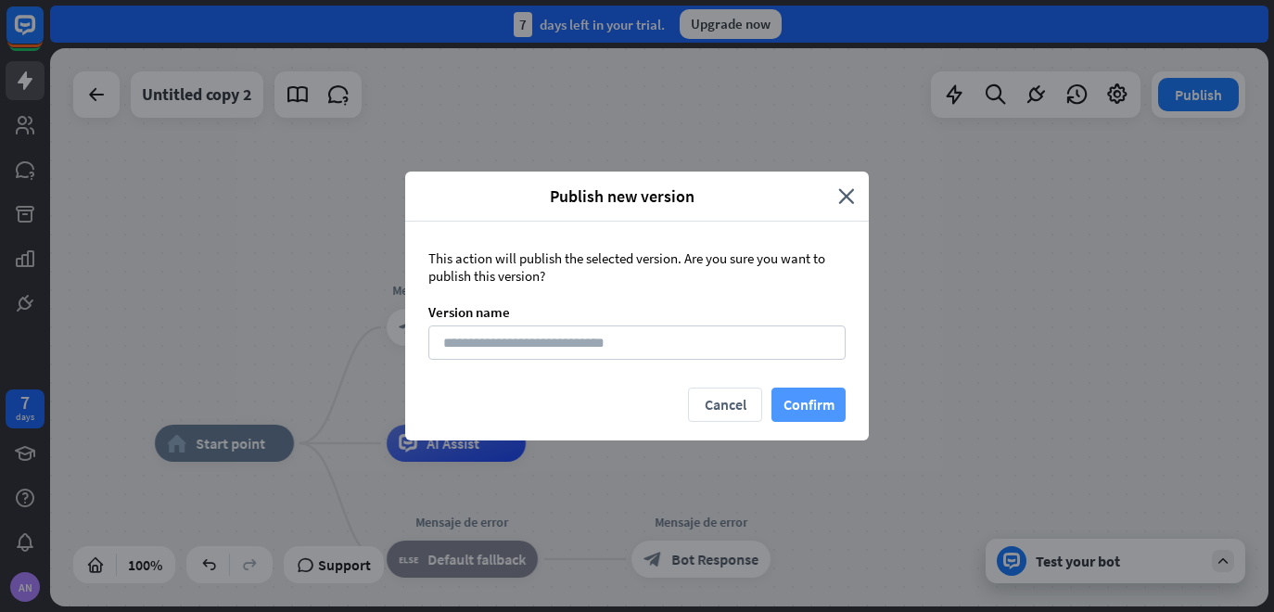  What do you see at coordinates (637, 267) in the screenshot?
I see `div: This action will publish the selected version. Are you sure you want to publish this version?` at bounding box center [637, 267].